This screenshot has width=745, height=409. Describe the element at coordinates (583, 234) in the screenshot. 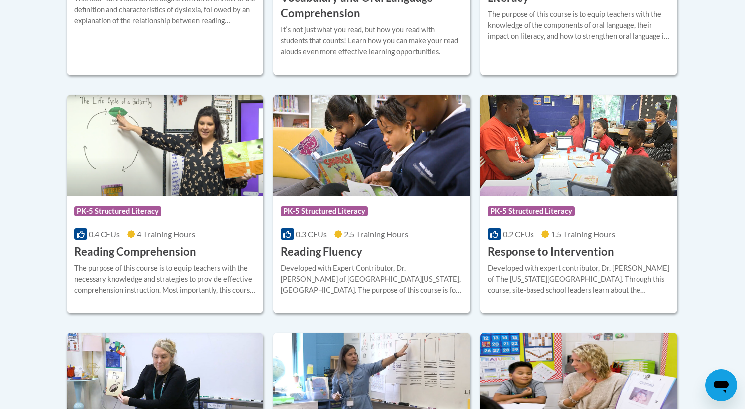

I see `span: 1.5 Training Hours` at that location.